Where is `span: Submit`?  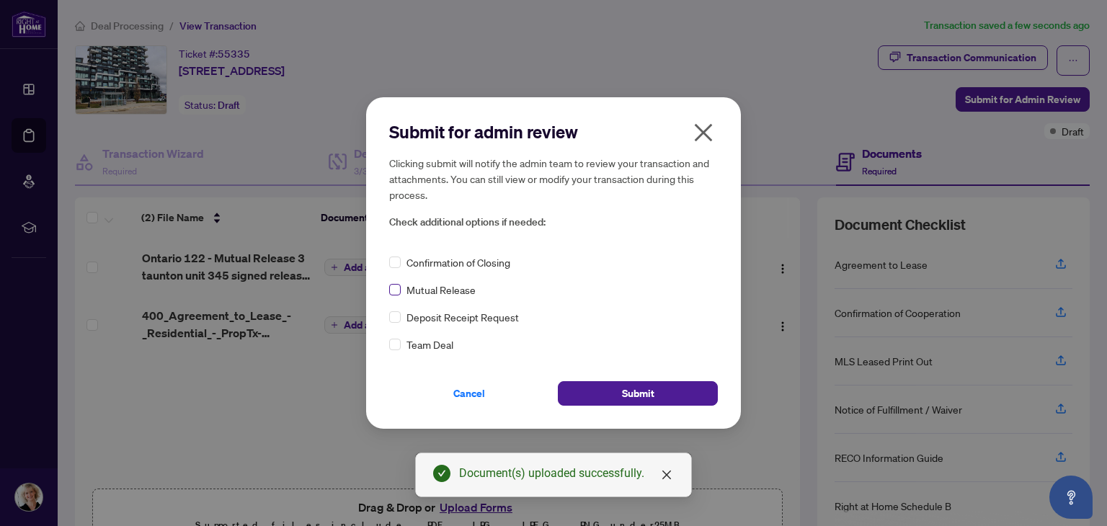
span: Submit is located at coordinates (638, 394).